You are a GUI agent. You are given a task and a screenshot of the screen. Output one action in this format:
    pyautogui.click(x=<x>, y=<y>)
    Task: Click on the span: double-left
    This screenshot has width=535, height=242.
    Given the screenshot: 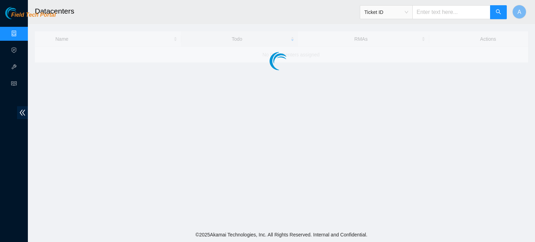 What is the action you would take?
    pyautogui.click(x=22, y=113)
    